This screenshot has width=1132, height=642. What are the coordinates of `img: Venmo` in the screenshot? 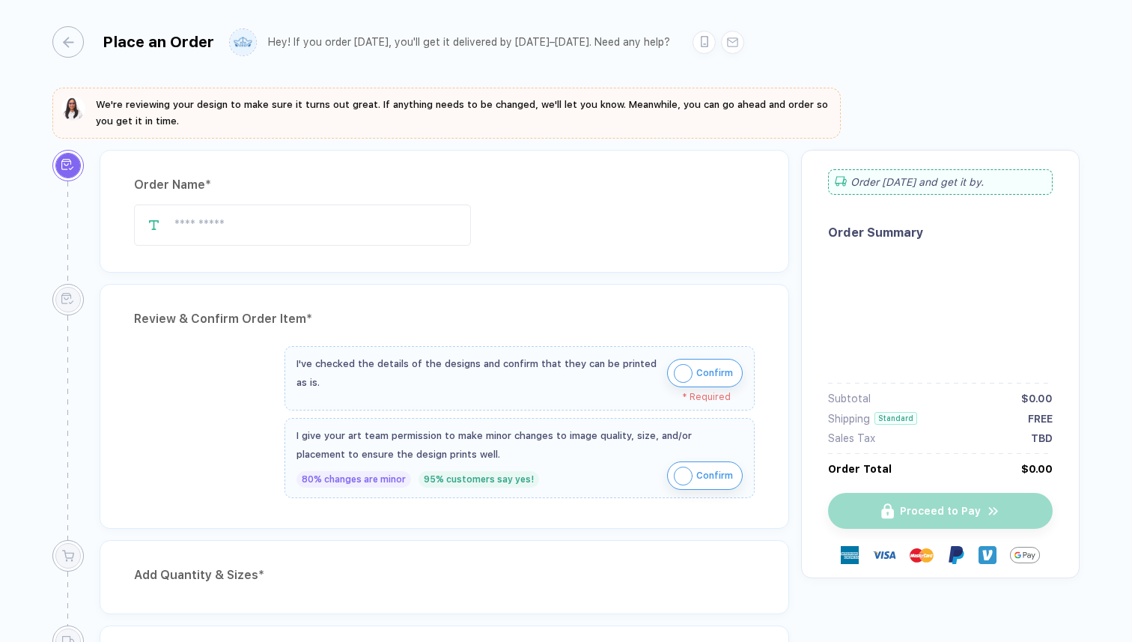 It's located at (987, 555).